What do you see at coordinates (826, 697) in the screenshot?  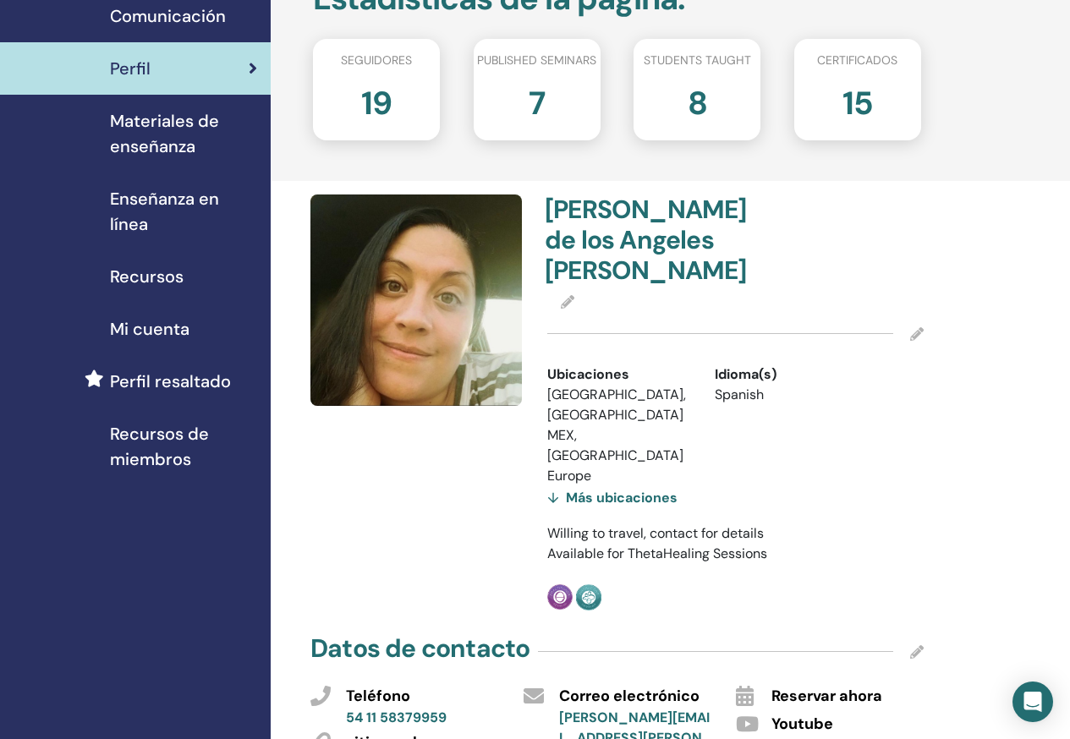 I see `span: Reservar ahora` at bounding box center [826, 697].